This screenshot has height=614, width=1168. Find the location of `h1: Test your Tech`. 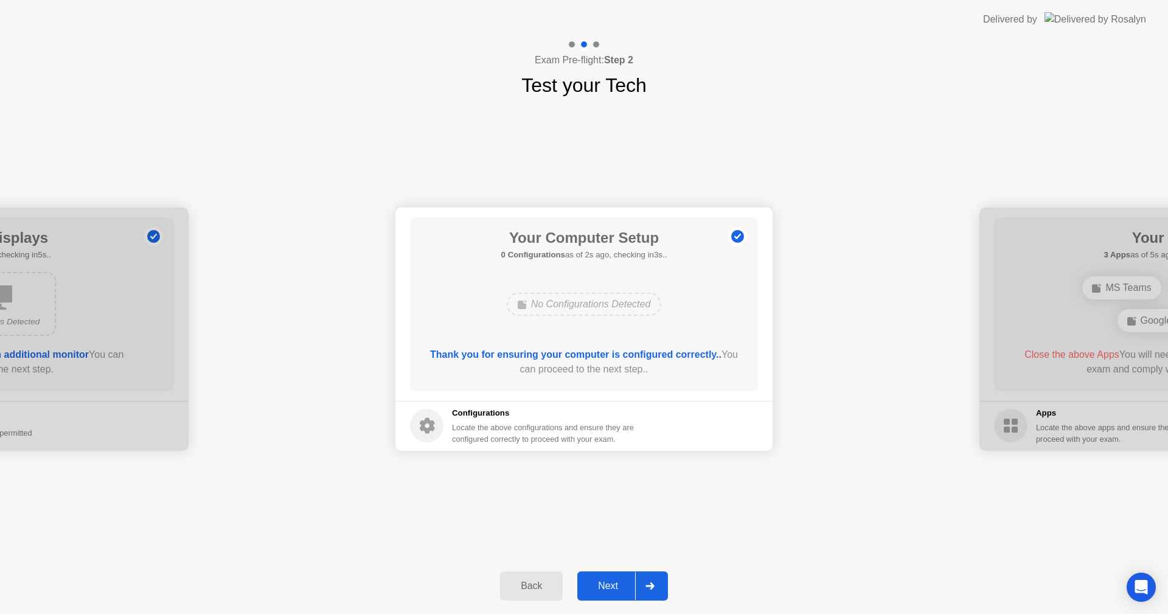

h1: Test your Tech is located at coordinates (584, 85).